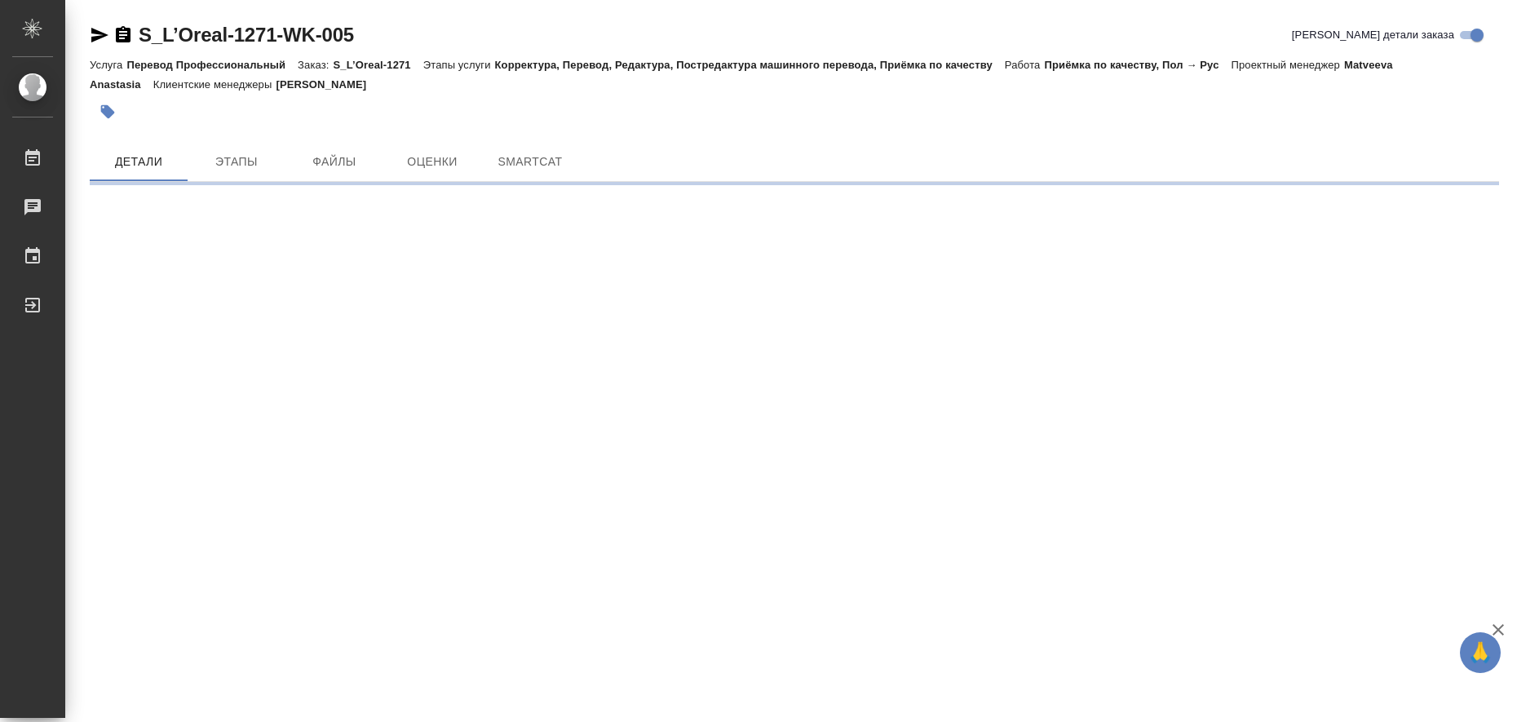  What do you see at coordinates (334, 161) in the screenshot?
I see `span: Файлы` at bounding box center [334, 161].